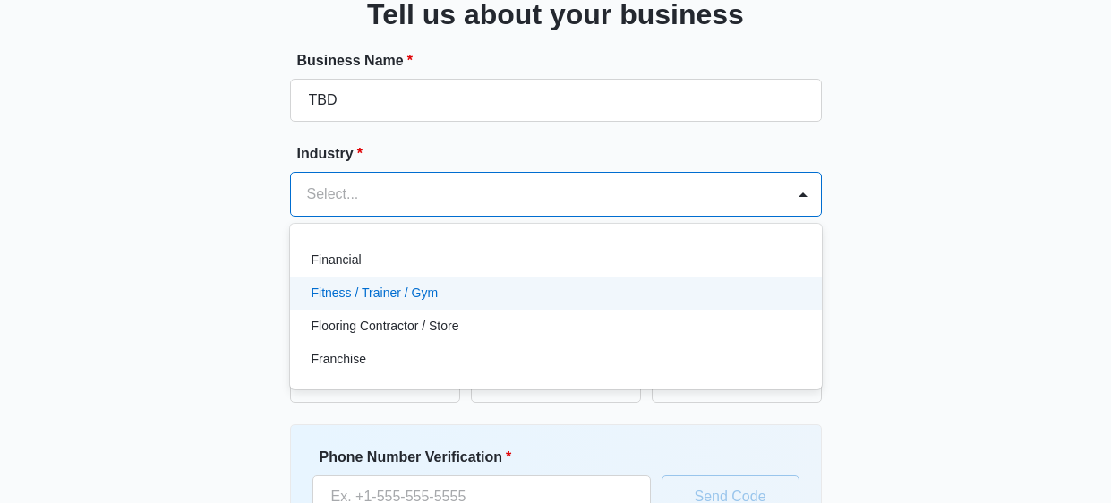  What do you see at coordinates (339, 359) in the screenshot?
I see `p: Franchise` at bounding box center [339, 359].